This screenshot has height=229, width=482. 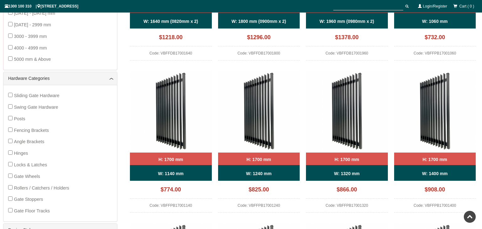 I want to click on b: W: 1140 mm, so click(x=171, y=174).